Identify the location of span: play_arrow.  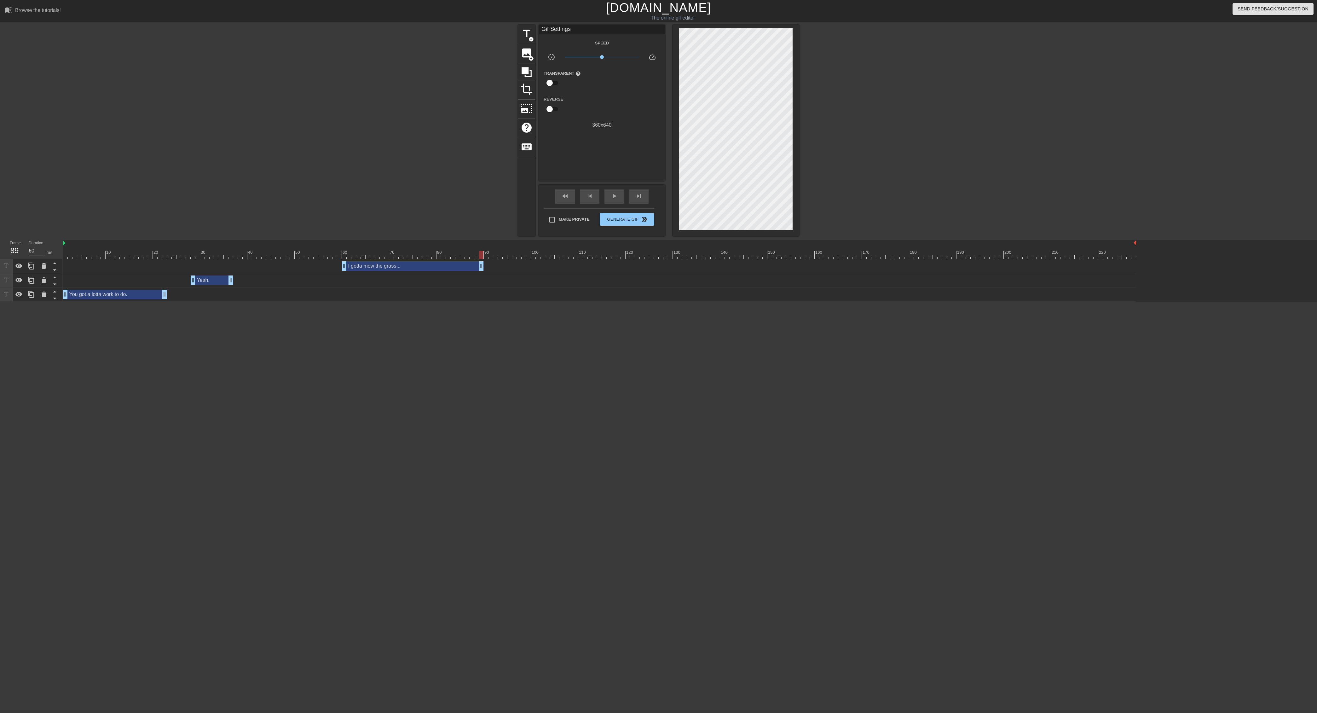
(614, 196).